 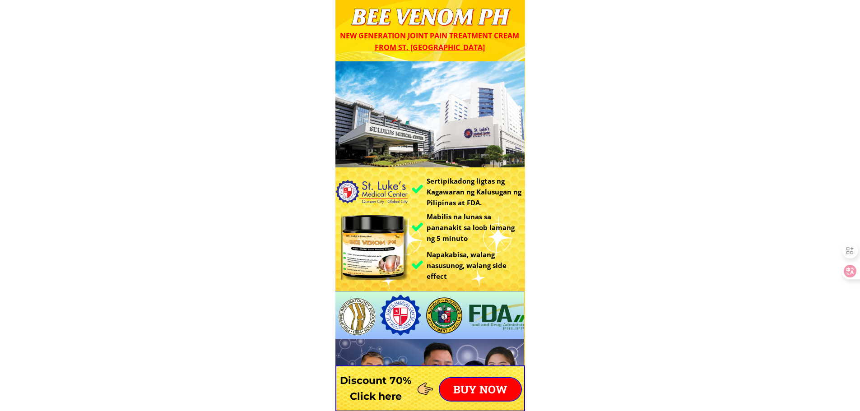 What do you see at coordinates (375, 388) in the screenshot?
I see `h3: Discount 70% Click here` at bounding box center [375, 388].